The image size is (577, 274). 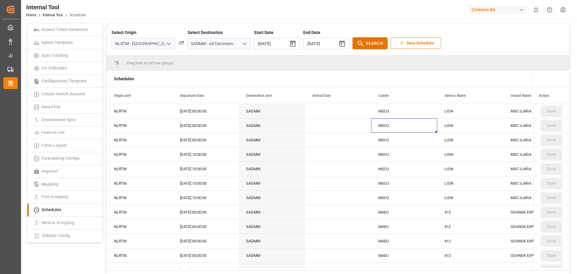 I want to click on a: Internal Tool, so click(x=53, y=15).